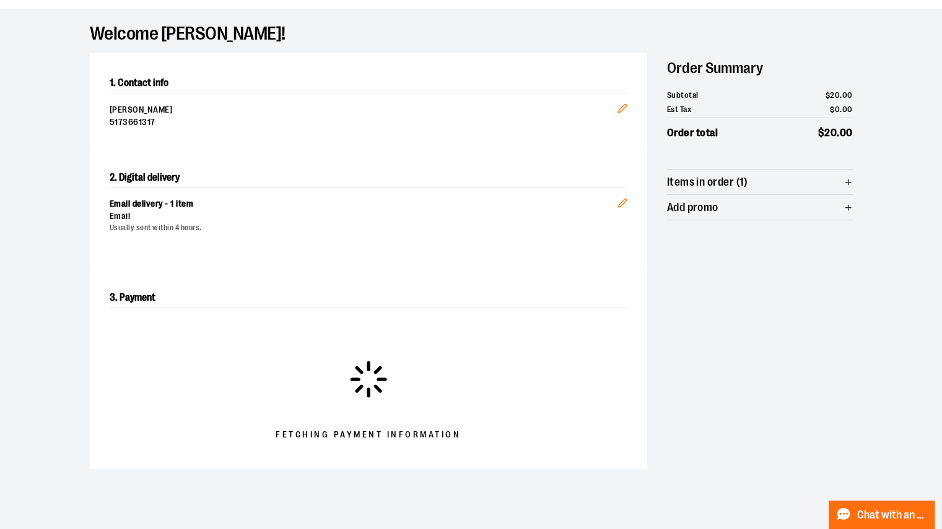 This screenshot has width=942, height=529. Describe the element at coordinates (363, 228) in the screenshot. I see `div: Usually sent within 4 hours.` at that location.